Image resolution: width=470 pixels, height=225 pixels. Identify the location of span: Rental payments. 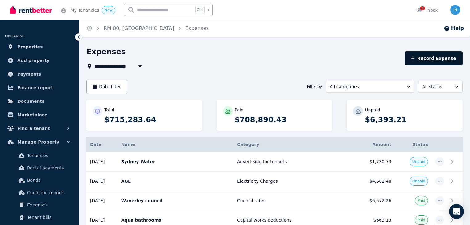
(48, 168).